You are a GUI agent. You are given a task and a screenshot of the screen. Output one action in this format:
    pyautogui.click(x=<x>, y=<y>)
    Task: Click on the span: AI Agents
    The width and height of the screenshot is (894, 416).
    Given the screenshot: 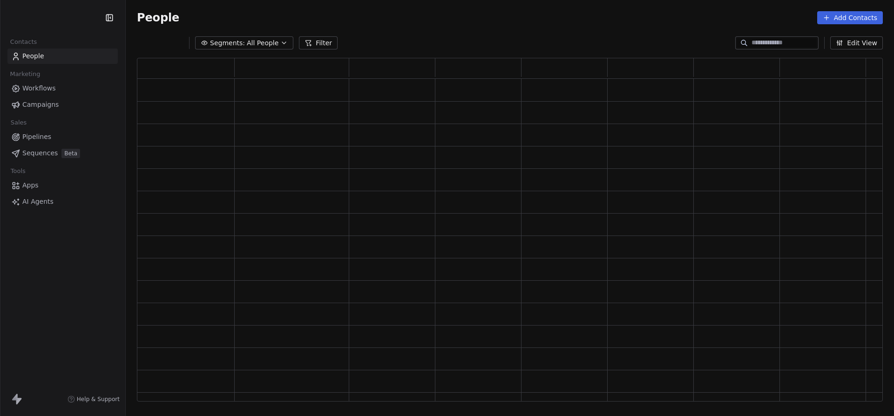 What is the action you would take?
    pyautogui.click(x=38, y=201)
    